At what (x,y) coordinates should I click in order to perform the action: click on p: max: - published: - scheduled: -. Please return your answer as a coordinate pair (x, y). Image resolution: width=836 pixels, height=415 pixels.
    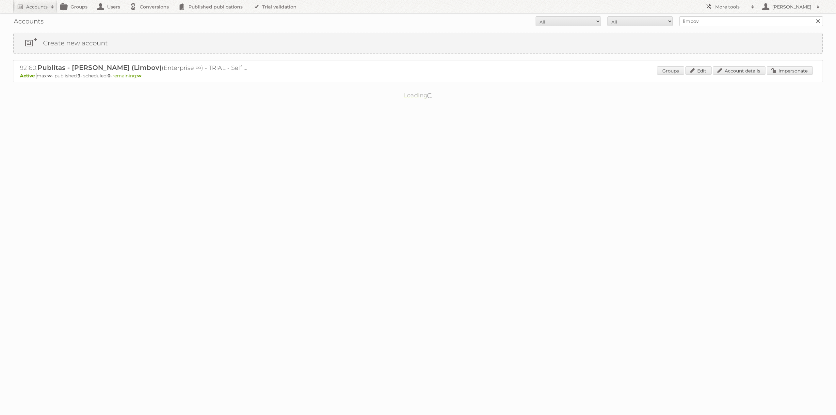
    Looking at the image, I should click on (418, 76).